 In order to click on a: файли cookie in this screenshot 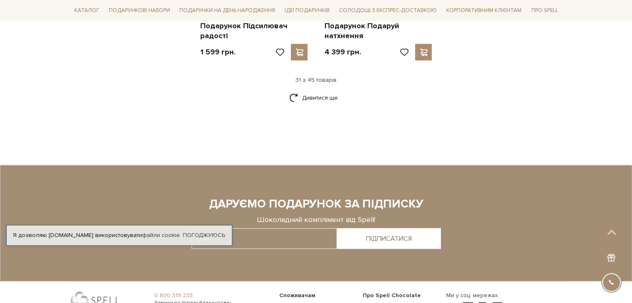, I will do `click(161, 235)`.